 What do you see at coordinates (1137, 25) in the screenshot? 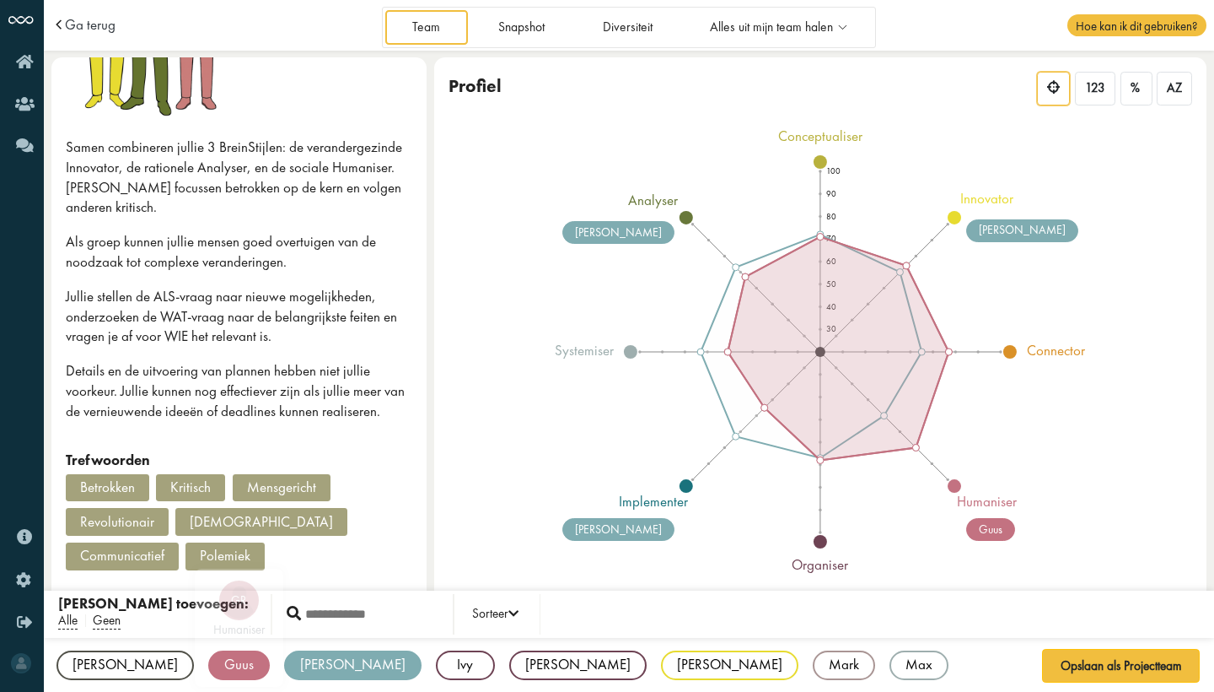
I see `span: Hoe kan ik dit gebruiken?` at bounding box center [1137, 25].